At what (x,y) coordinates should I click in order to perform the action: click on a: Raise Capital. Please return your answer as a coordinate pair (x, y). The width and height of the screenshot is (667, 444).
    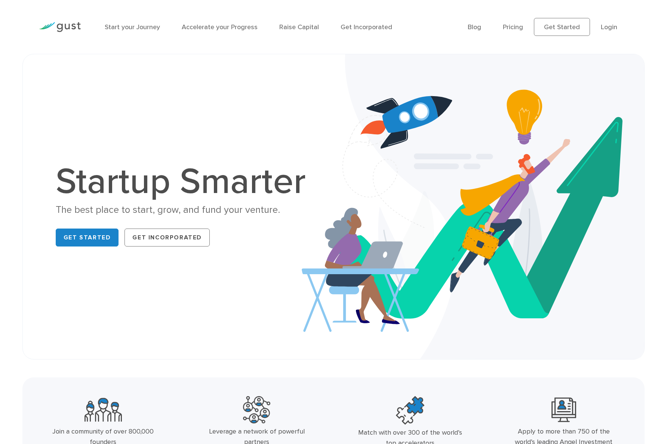
    Looking at the image, I should click on (299, 27).